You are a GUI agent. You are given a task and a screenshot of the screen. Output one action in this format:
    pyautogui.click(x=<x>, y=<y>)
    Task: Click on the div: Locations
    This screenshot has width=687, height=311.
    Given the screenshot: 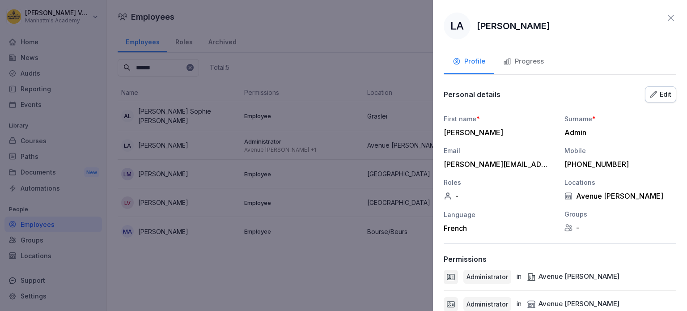 What is the action you would take?
    pyautogui.click(x=620, y=182)
    